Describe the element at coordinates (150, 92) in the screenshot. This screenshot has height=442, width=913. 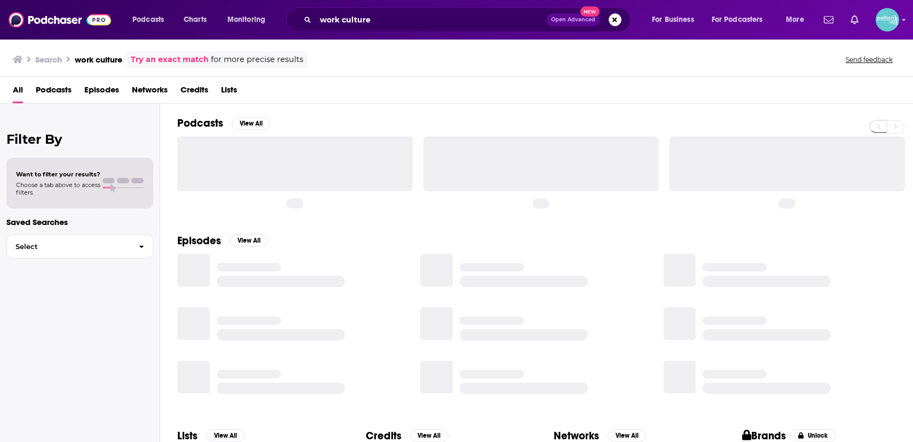
I see `span: Networks` at that location.